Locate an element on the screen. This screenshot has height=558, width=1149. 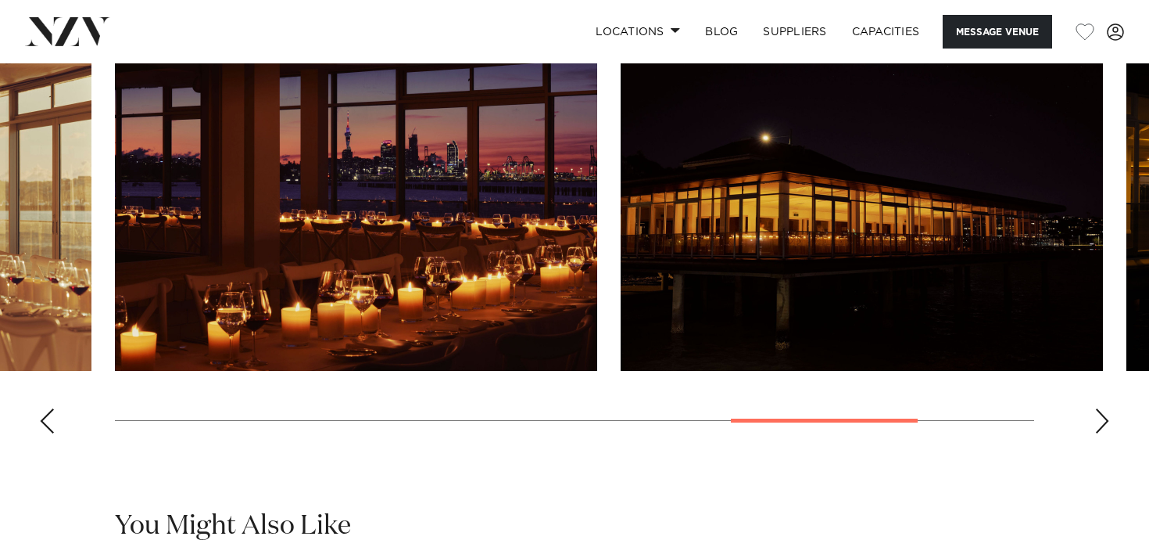
a: Locations is located at coordinates (638, 31).